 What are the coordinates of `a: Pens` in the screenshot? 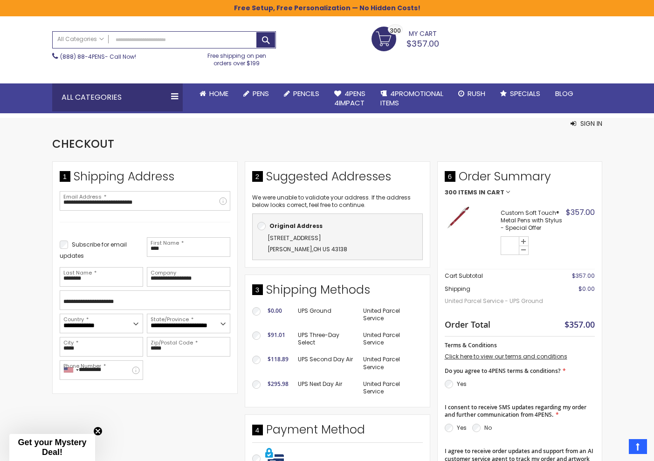 It's located at (256, 94).